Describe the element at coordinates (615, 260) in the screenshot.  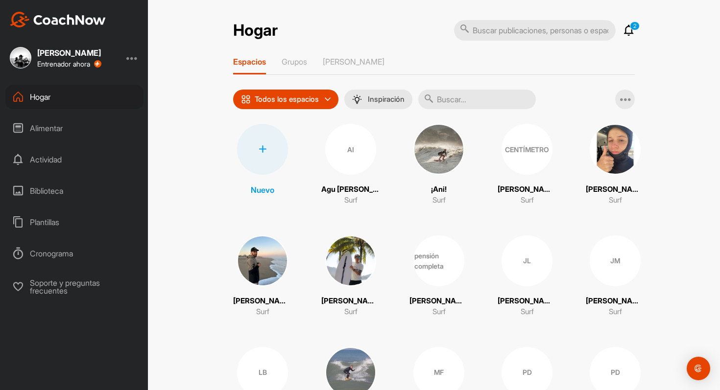
I see `font: JM` at that location.